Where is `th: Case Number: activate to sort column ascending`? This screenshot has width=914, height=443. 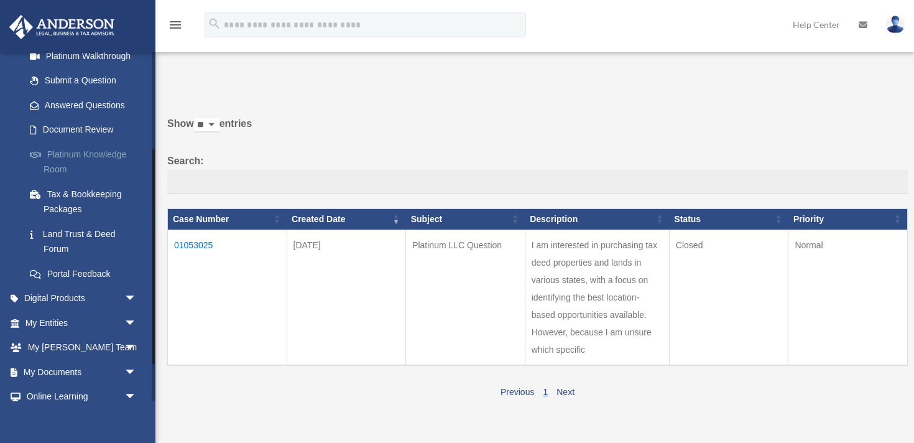
th: Case Number: activate to sort column ascending is located at coordinates (228, 219).